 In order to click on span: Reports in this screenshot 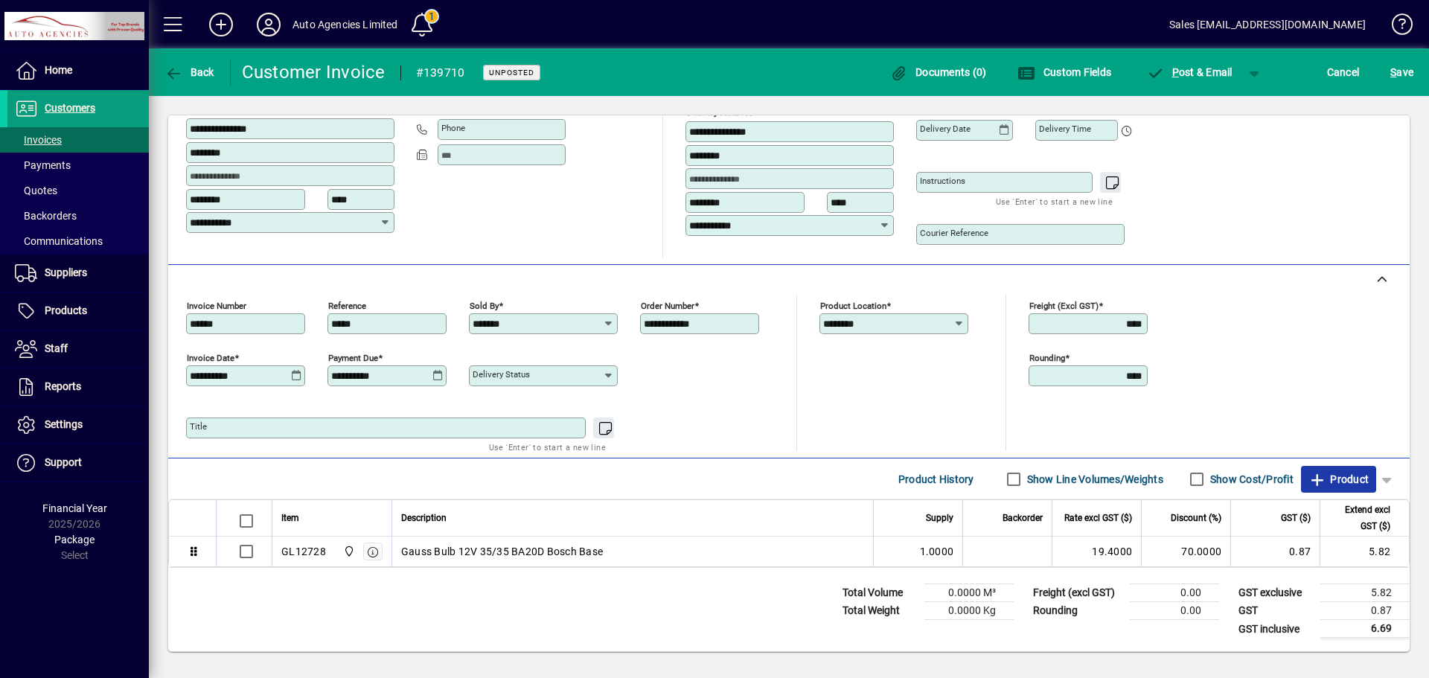, I will do `click(63, 386)`.